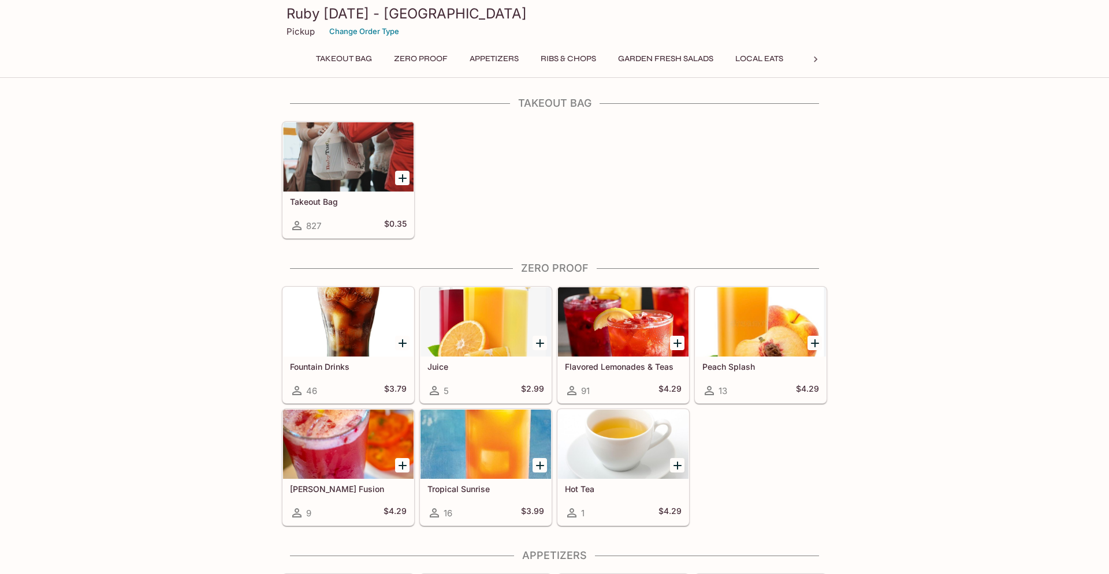 The height and width of the screenshot is (574, 1109). Describe the element at coordinates (348, 345) in the screenshot. I see `a: Fountain Drinks46$3.79` at that location.